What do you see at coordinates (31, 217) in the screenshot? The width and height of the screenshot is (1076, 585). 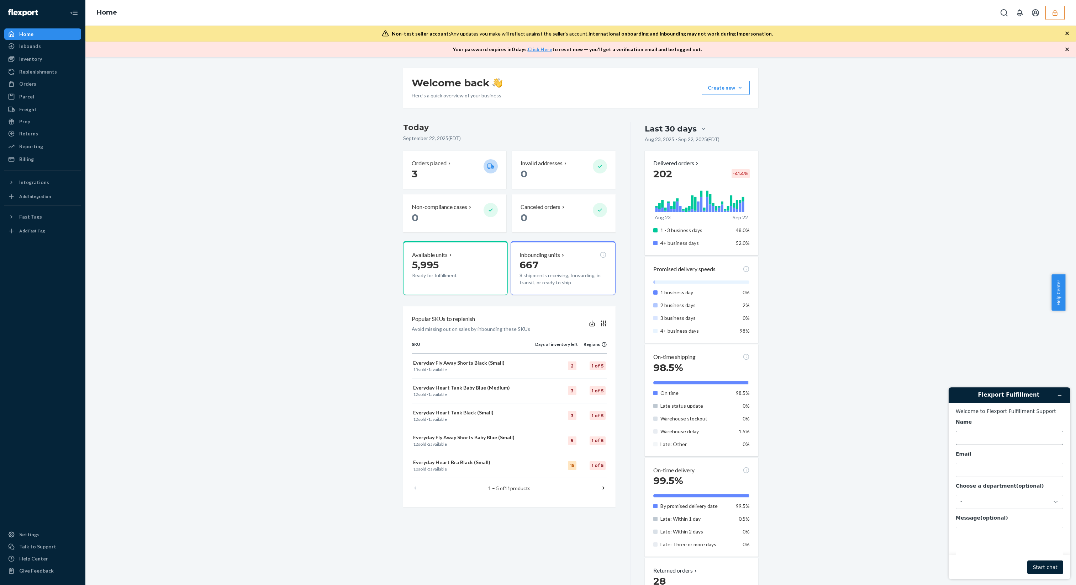 I see `div: Fast Tags` at bounding box center [31, 217].